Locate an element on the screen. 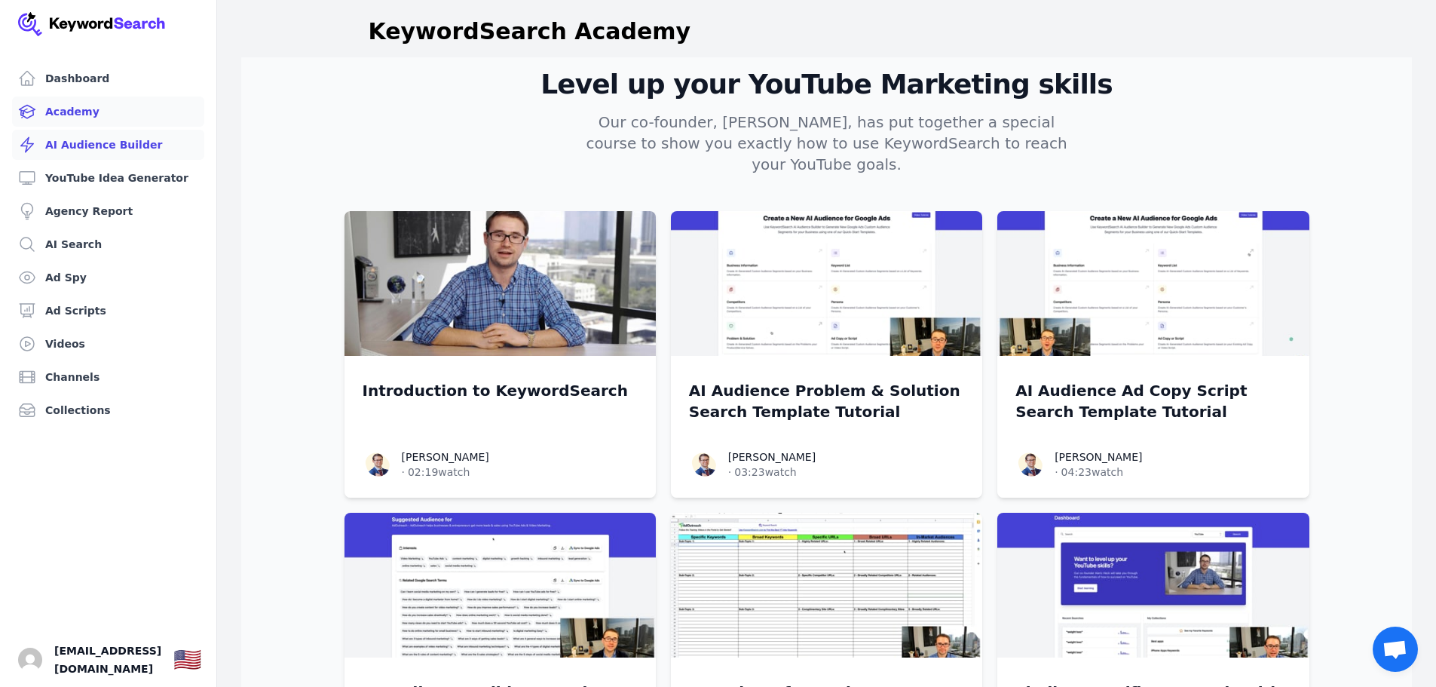 This screenshot has height=687, width=1436. span: 04:23 watch is located at coordinates (1092, 472).